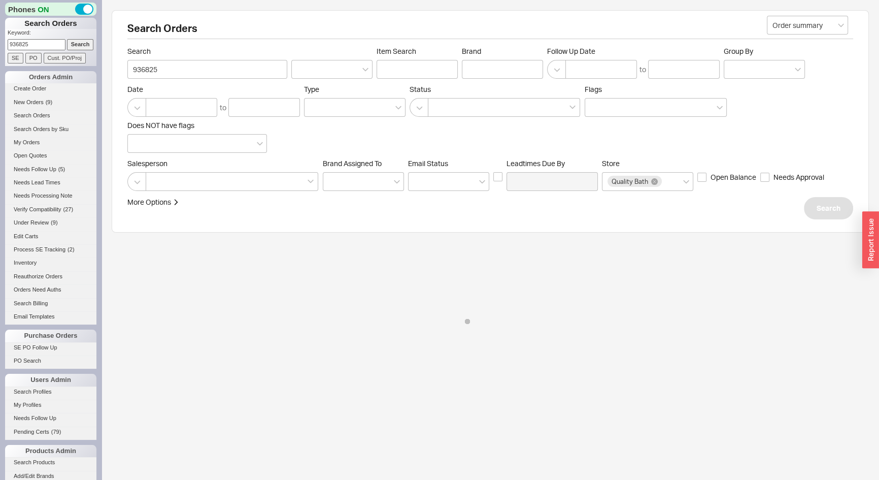  Describe the element at coordinates (51, 115) in the screenshot. I see `a: Search Orders` at that location.